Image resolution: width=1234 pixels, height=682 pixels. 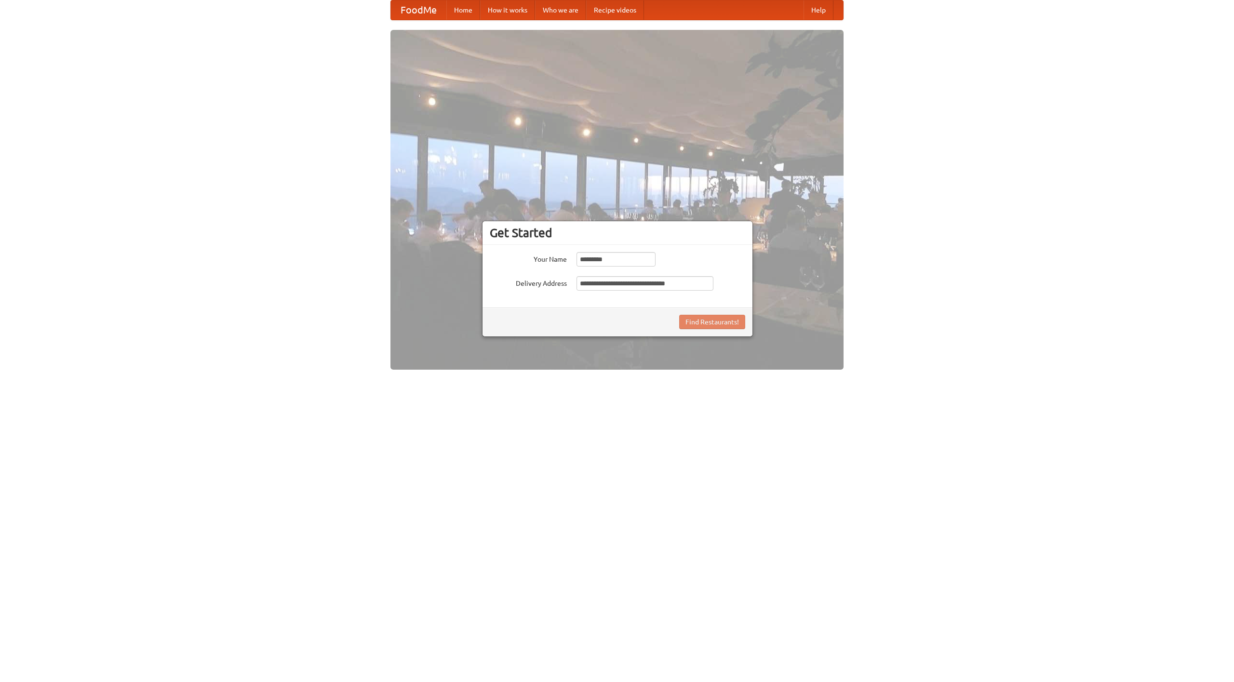 What do you see at coordinates (561, 10) in the screenshot?
I see `a: Who we are` at bounding box center [561, 10].